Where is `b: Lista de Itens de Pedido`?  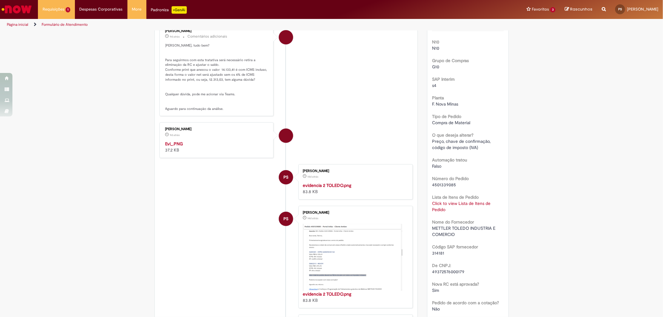
b: Lista de Itens de Pedido is located at coordinates (455, 197).